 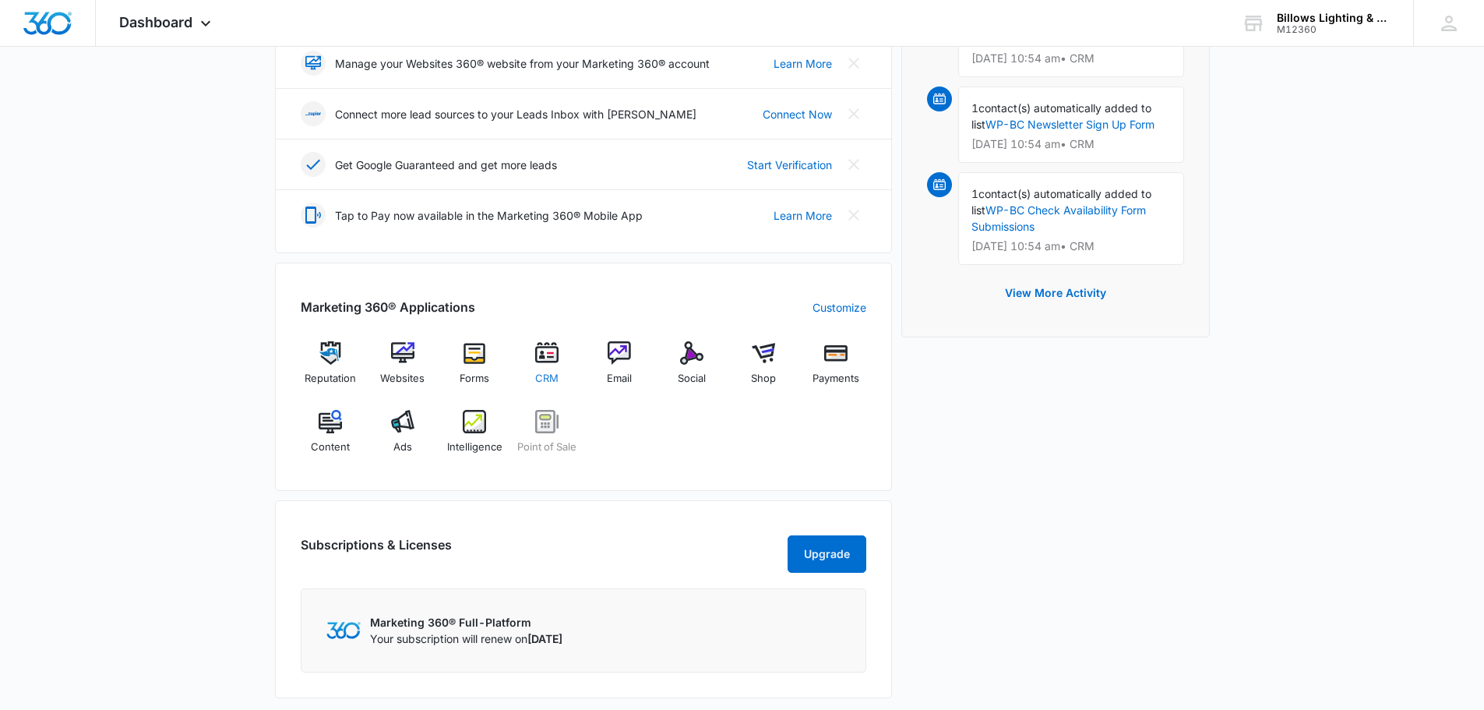 What do you see at coordinates (547, 438) in the screenshot?
I see `a: Point of Sale` at bounding box center [547, 438].